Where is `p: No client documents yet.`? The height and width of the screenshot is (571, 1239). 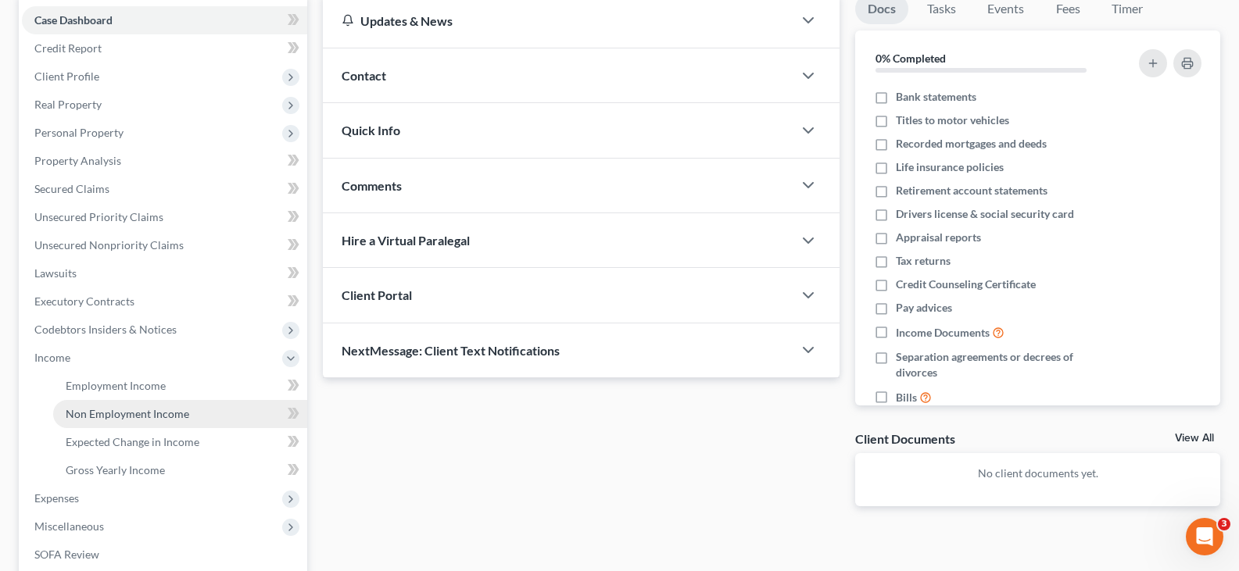 p: No client documents yet. is located at coordinates (1037, 474).